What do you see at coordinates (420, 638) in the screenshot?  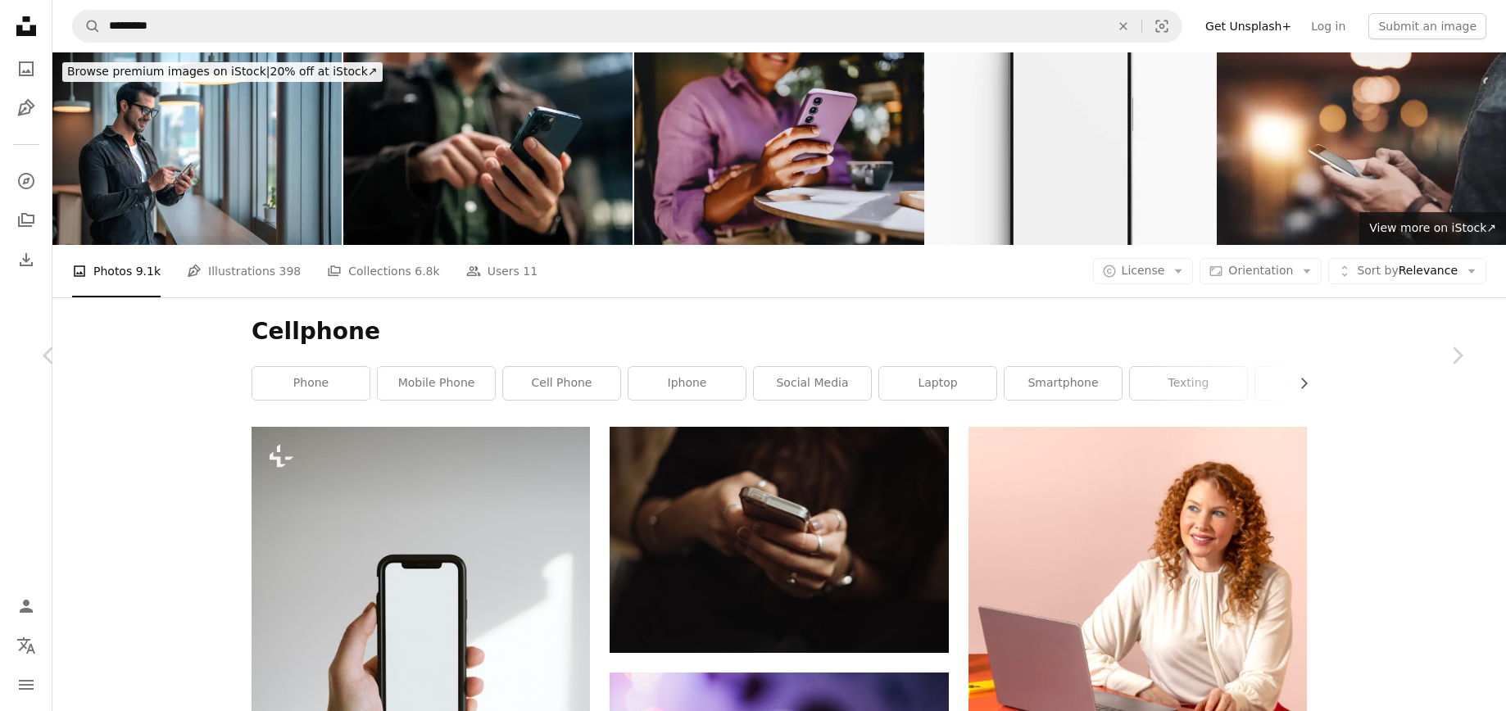 I see `a: a person holding a cell phone in their hand` at bounding box center [420, 638].